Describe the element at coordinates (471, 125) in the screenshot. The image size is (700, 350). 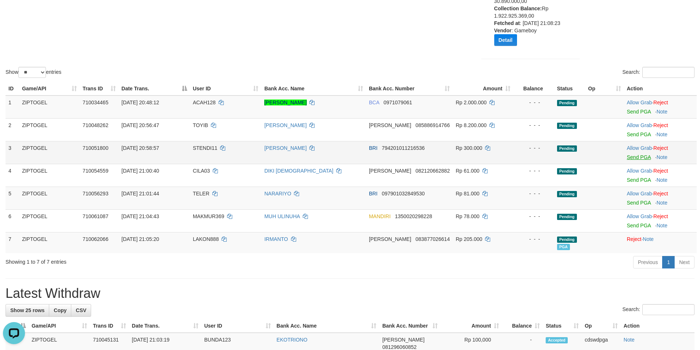
I see `span: Rp 8.200.000` at that location.